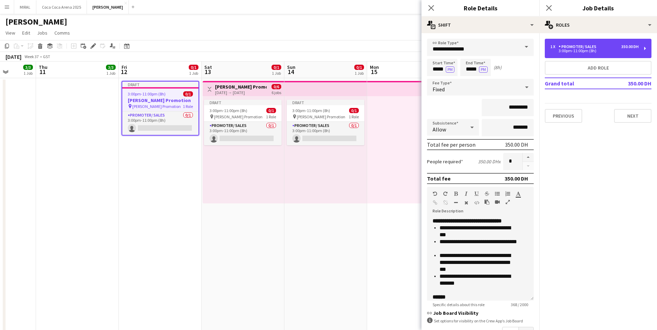  Describe the element at coordinates (598, 68) in the screenshot. I see `button: Add role` at that location.